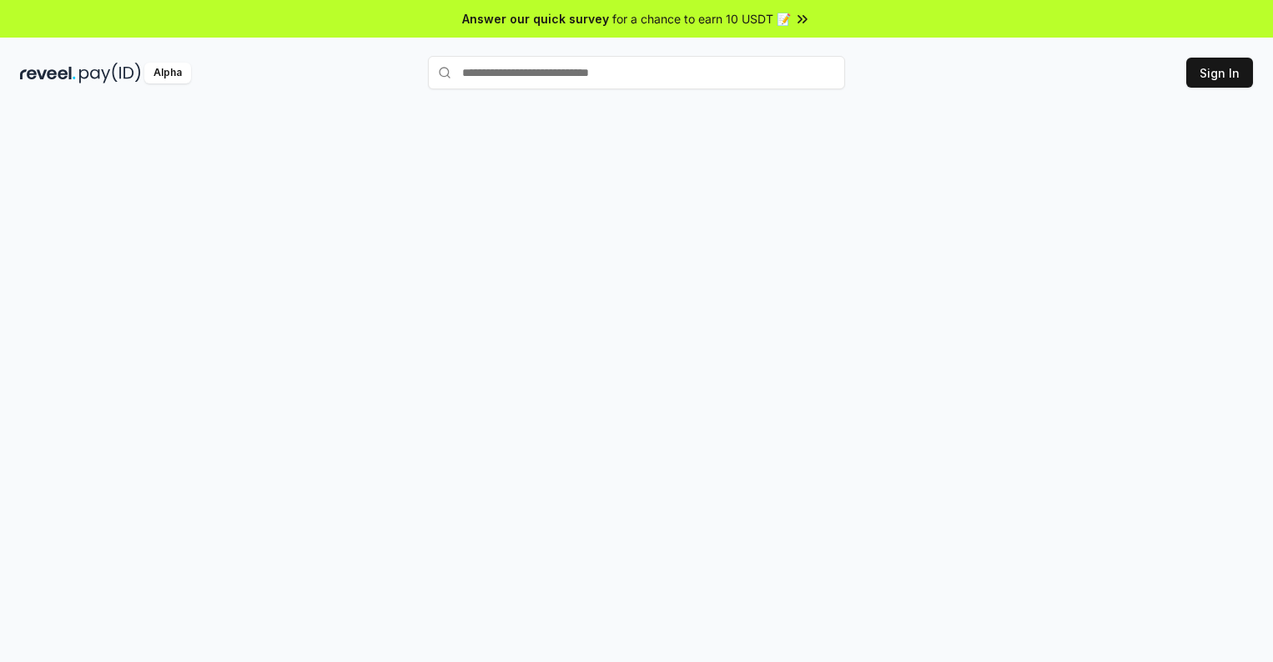  Describe the element at coordinates (536, 18) in the screenshot. I see `span: Answer our quick survey` at that location.